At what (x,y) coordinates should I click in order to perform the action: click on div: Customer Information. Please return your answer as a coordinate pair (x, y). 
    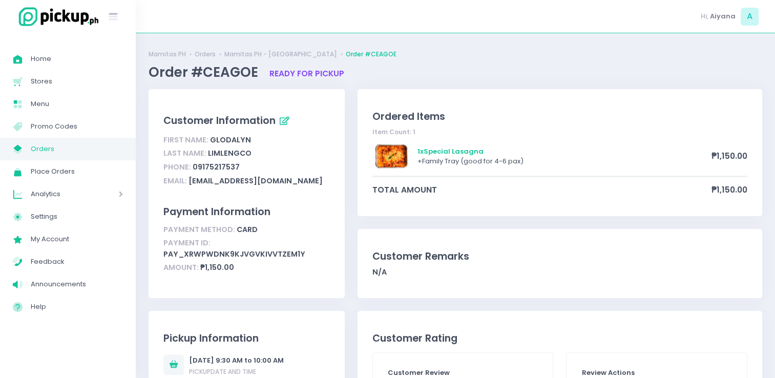
    Looking at the image, I should click on (246, 121).